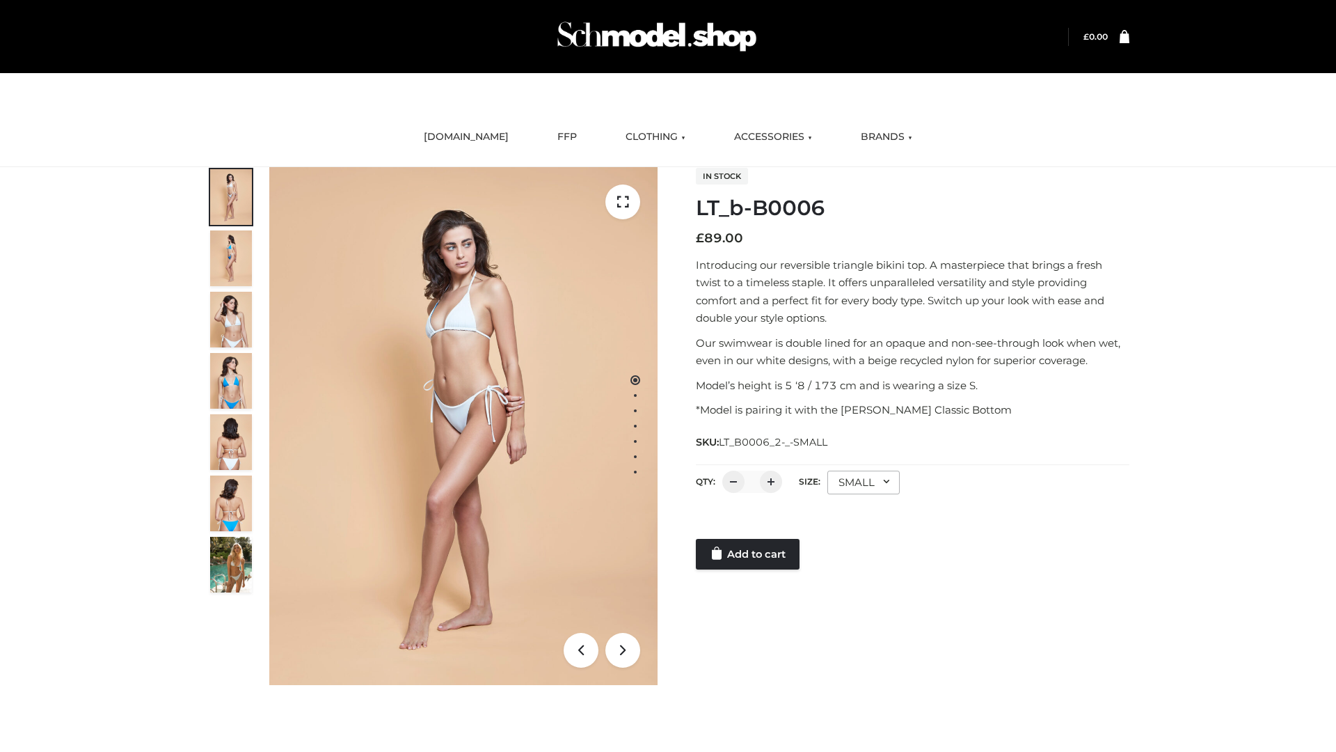 The width and height of the screenshot is (1336, 752). Describe the element at coordinates (231, 442) in the screenshot. I see `img: ArielClassicBikiniTop_CloudNine_AzureSky_OW114ECO_7-scaled.jpg` at that location.